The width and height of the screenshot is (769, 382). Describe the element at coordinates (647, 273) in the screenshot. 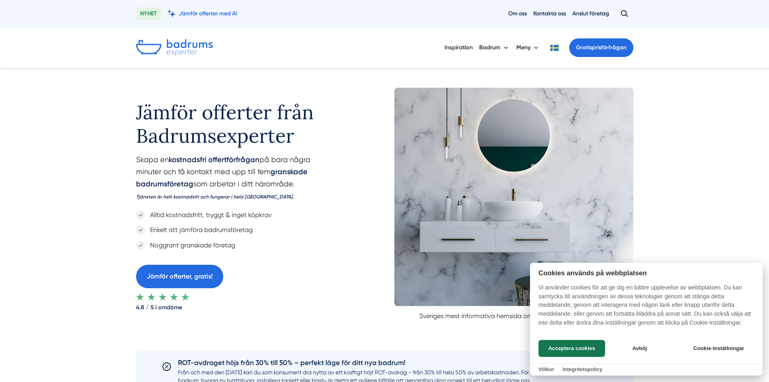

I see `h2: Cookies används på webbplatsen` at that location.